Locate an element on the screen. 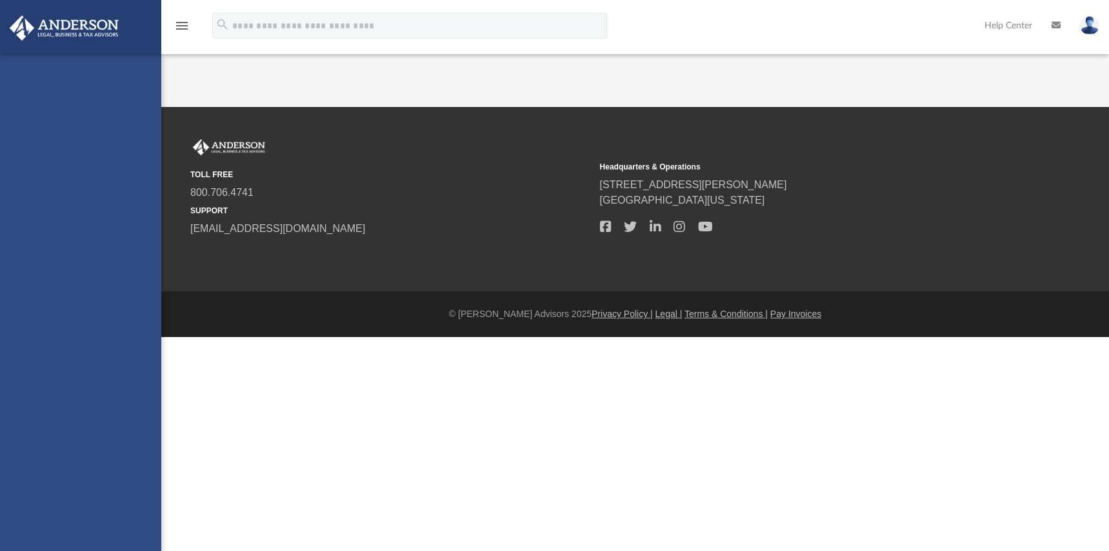 This screenshot has width=1109, height=551. a: Privacy Policy | is located at coordinates (622, 314).